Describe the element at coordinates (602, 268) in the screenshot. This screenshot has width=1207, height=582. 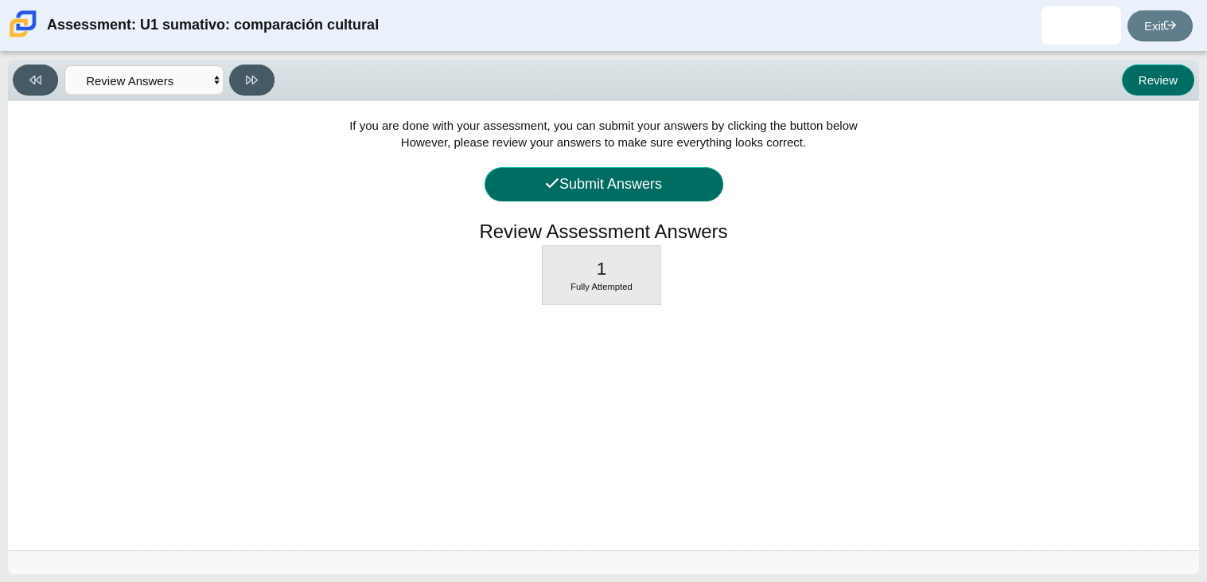
I see `span: 1` at that location.